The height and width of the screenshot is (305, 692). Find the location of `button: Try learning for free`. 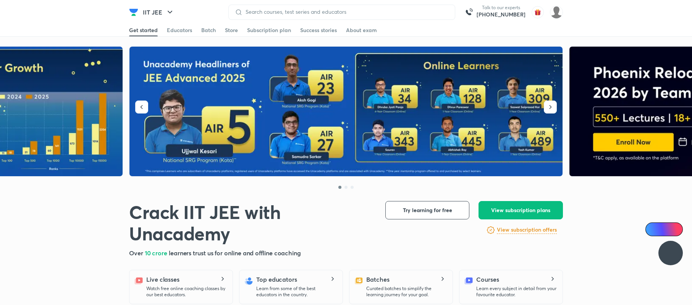

button: Try learning for free is located at coordinates (427, 210).